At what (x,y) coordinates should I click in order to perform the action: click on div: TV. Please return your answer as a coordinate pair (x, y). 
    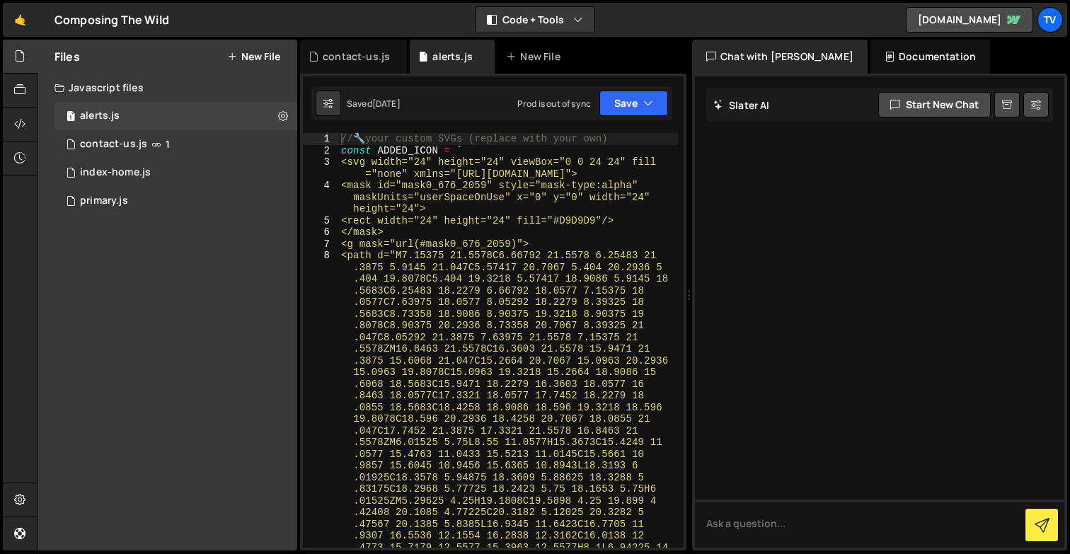
    Looking at the image, I should click on (1050, 20).